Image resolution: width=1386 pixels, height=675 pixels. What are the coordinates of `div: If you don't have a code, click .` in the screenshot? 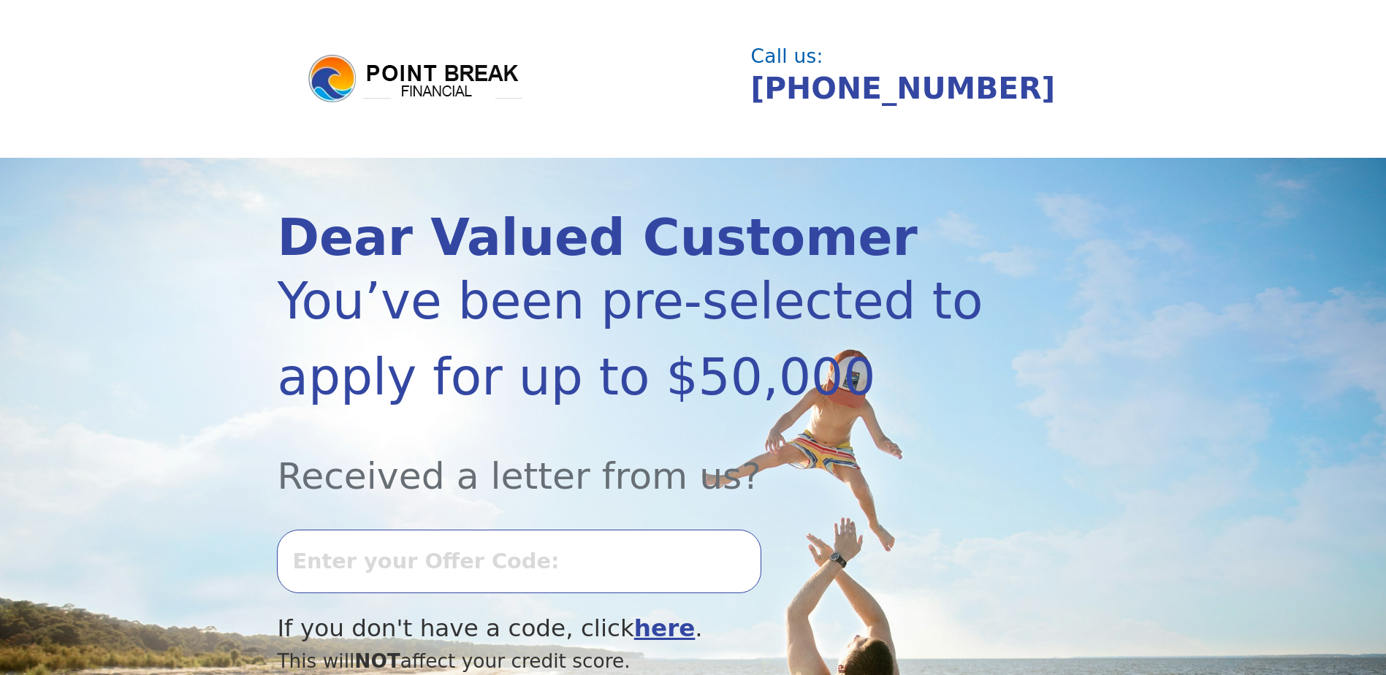 It's located at (630, 628).